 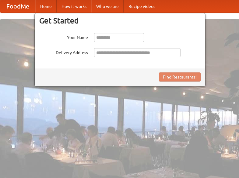 I want to click on label: Delivery Address, so click(x=64, y=52).